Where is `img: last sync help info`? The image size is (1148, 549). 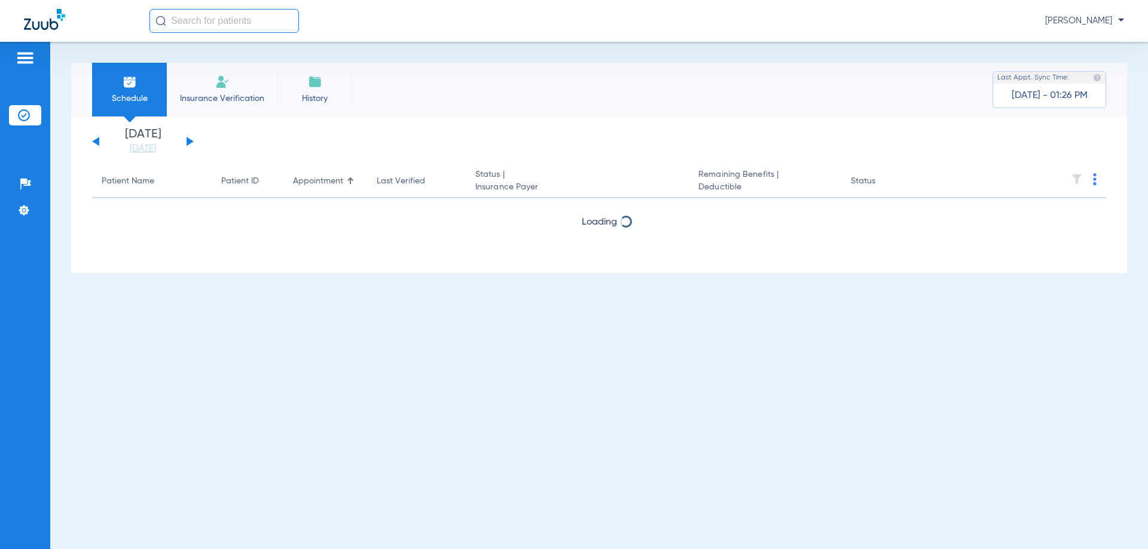
img: last sync help info is located at coordinates (1097, 78).